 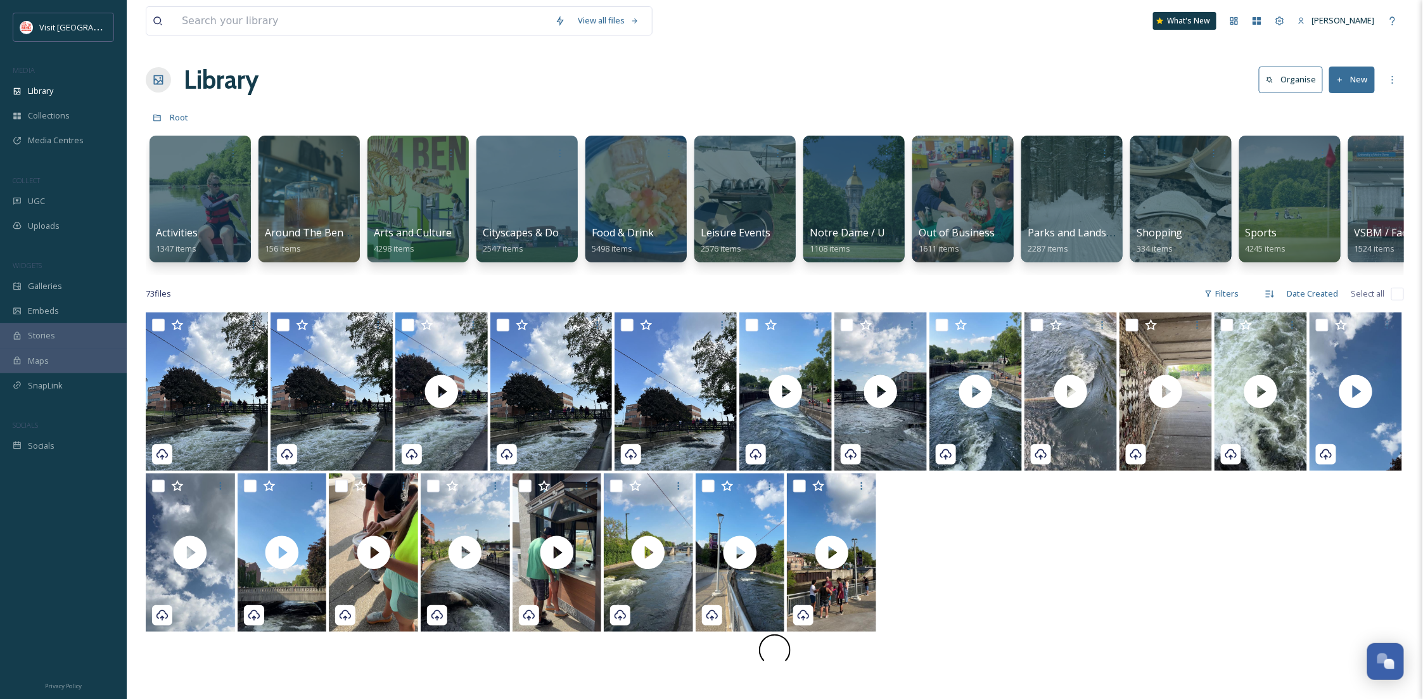 I want to click on a: Food & Drink5498 items, so click(x=623, y=240).